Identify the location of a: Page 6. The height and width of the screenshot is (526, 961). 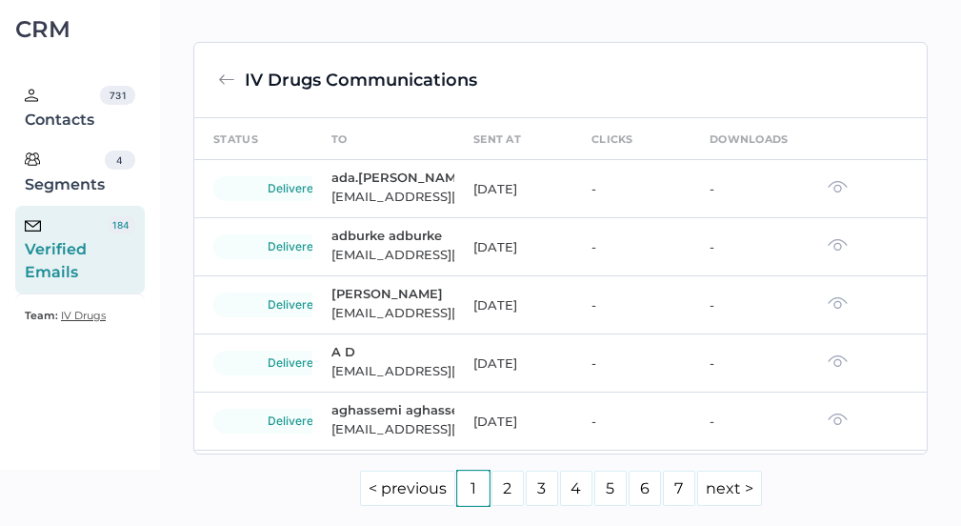
(645, 488).